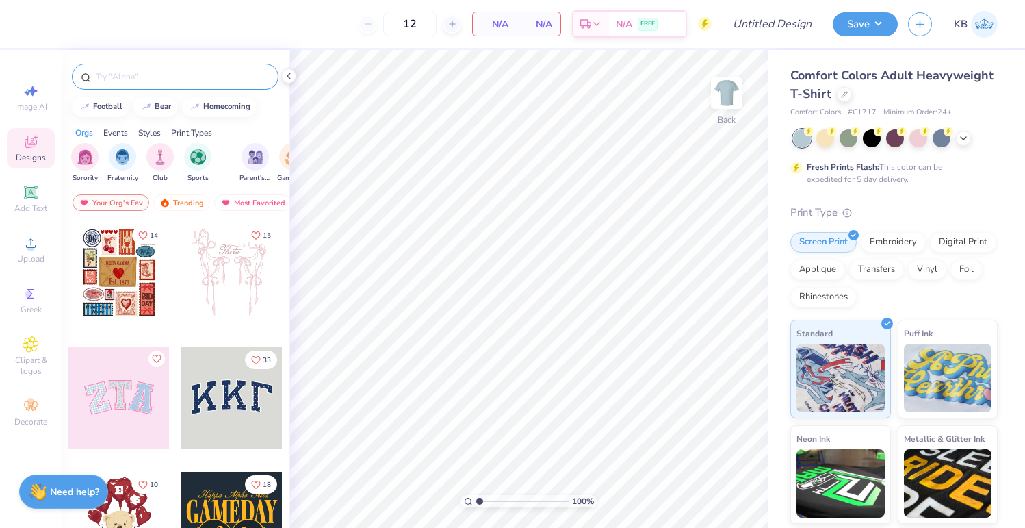  Describe the element at coordinates (267, 360) in the screenshot. I see `span: 33` at that location.